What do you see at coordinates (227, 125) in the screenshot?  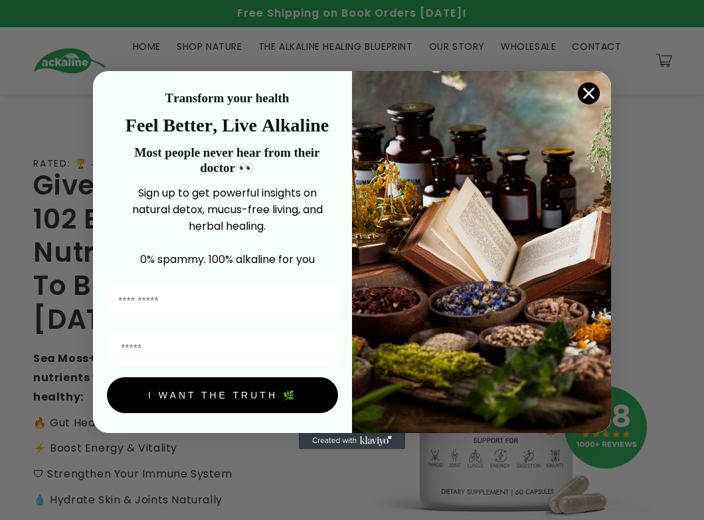 I see `strong: Feel Better, Live Alkaline` at bounding box center [227, 125].